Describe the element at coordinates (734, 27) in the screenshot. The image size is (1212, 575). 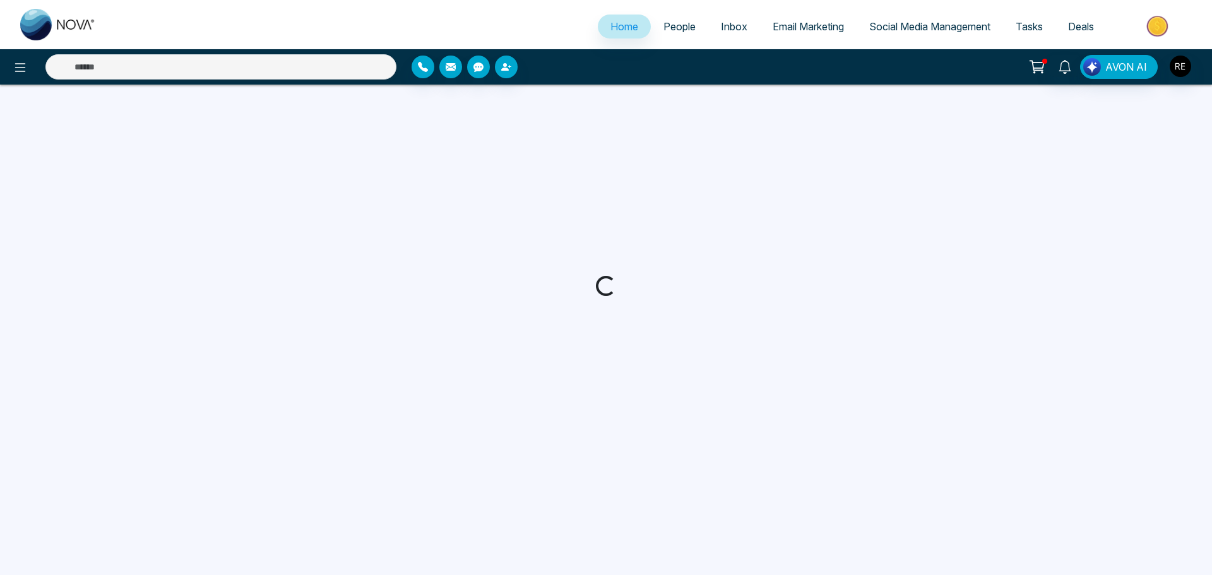
I see `span: Inbox` at that location.